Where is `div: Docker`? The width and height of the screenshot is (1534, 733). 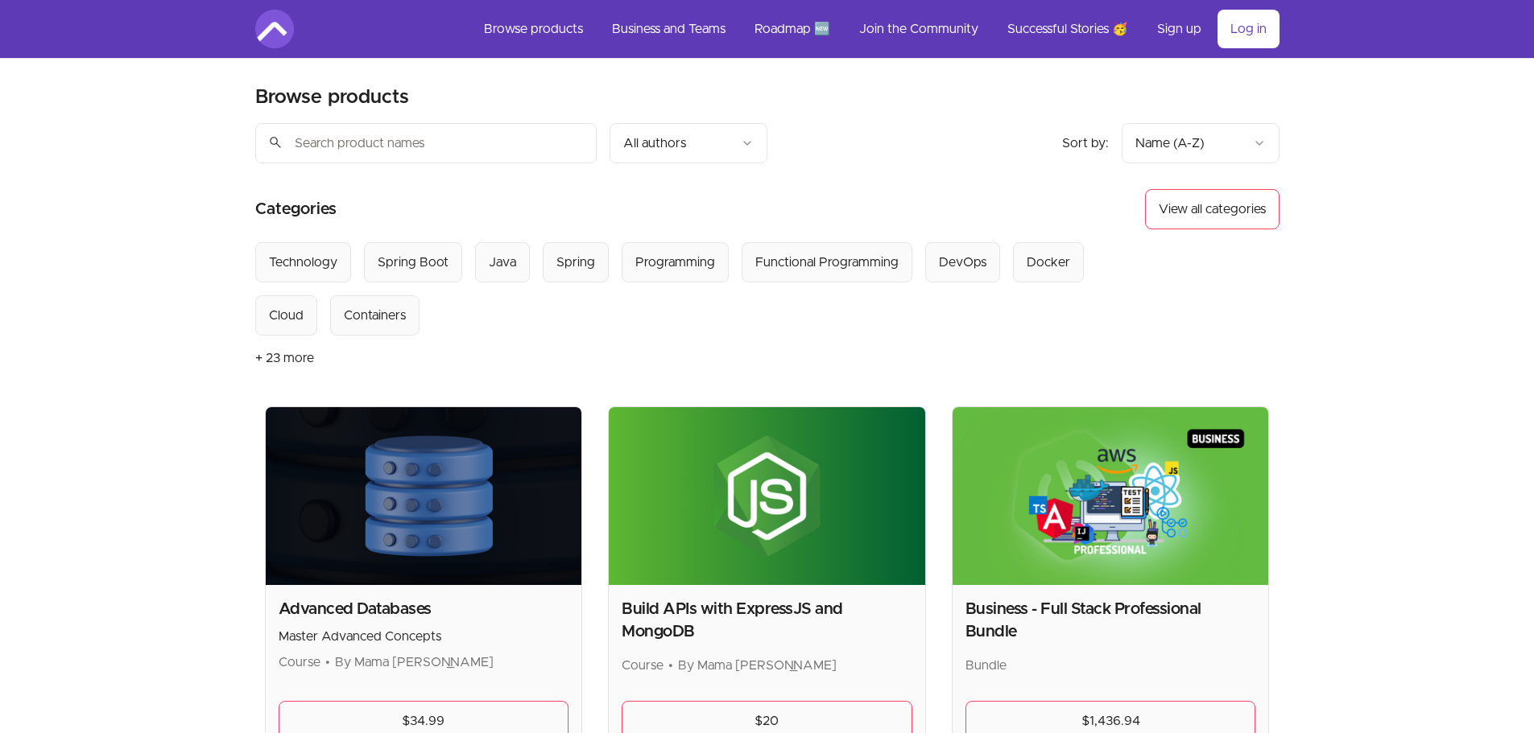 div: Docker is located at coordinates (1048, 262).